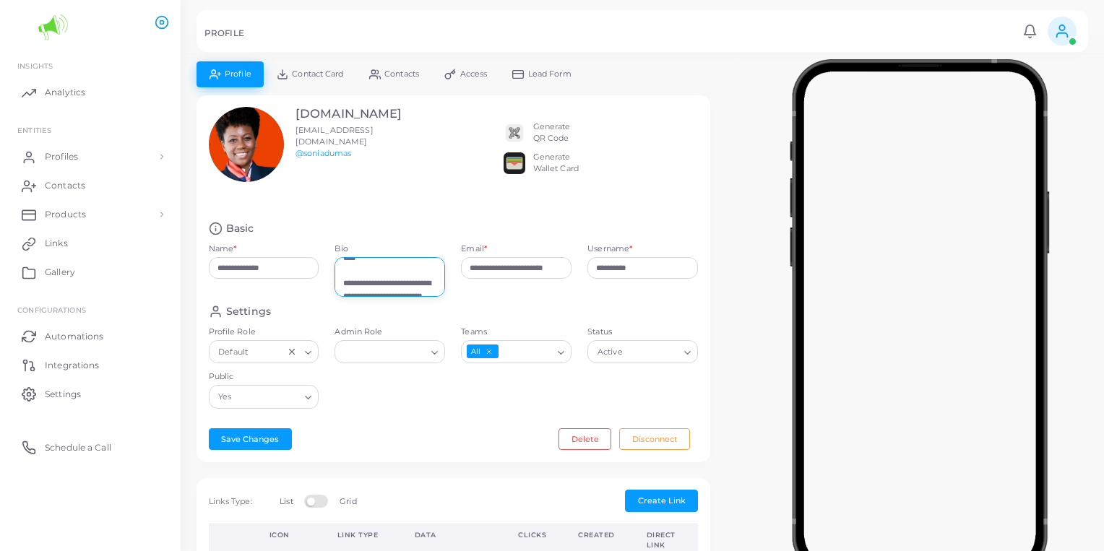  Describe the element at coordinates (53, 27) in the screenshot. I see `img: logo` at that location.